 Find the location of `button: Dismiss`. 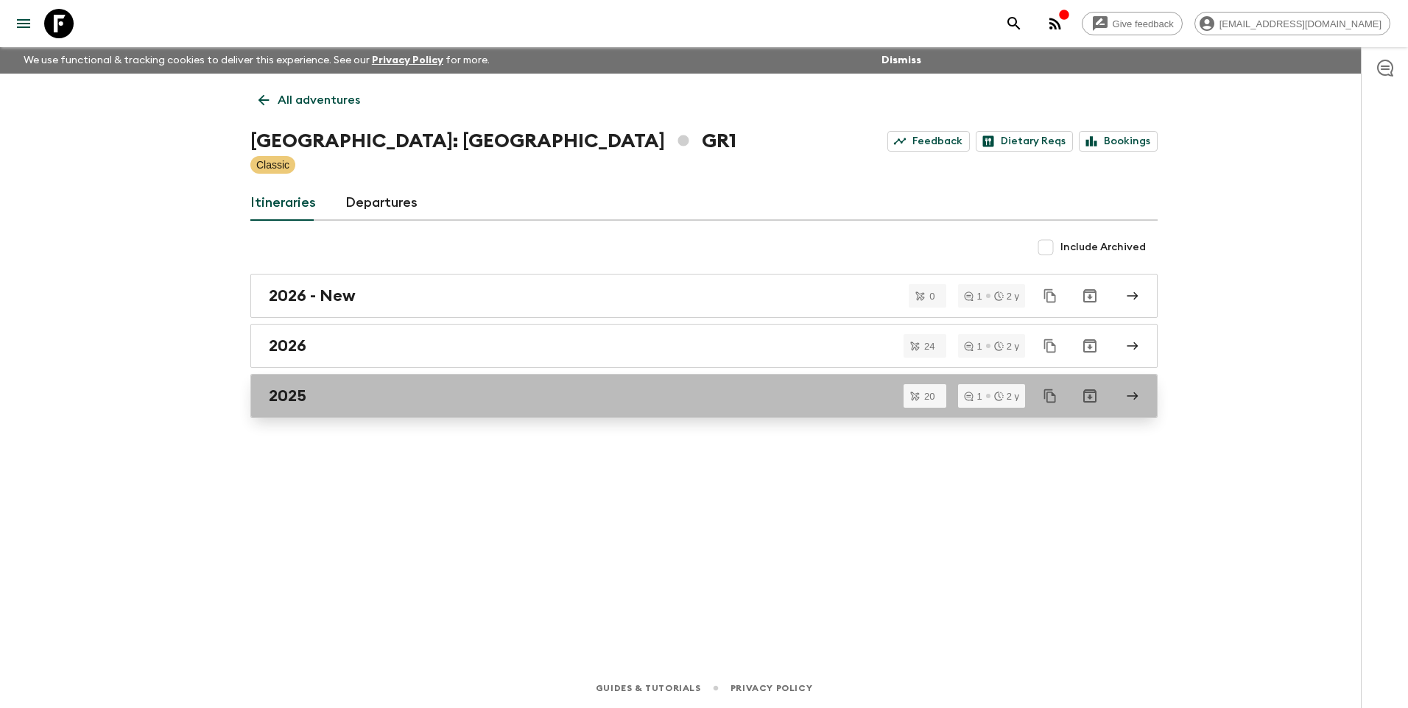

button: Dismiss is located at coordinates (901, 60).